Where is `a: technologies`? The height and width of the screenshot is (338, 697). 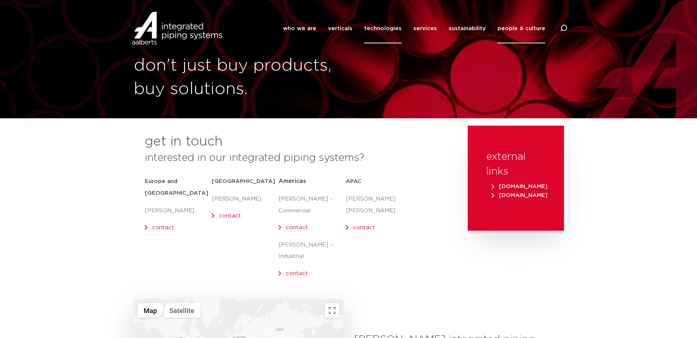
a: technologies is located at coordinates (383, 28).